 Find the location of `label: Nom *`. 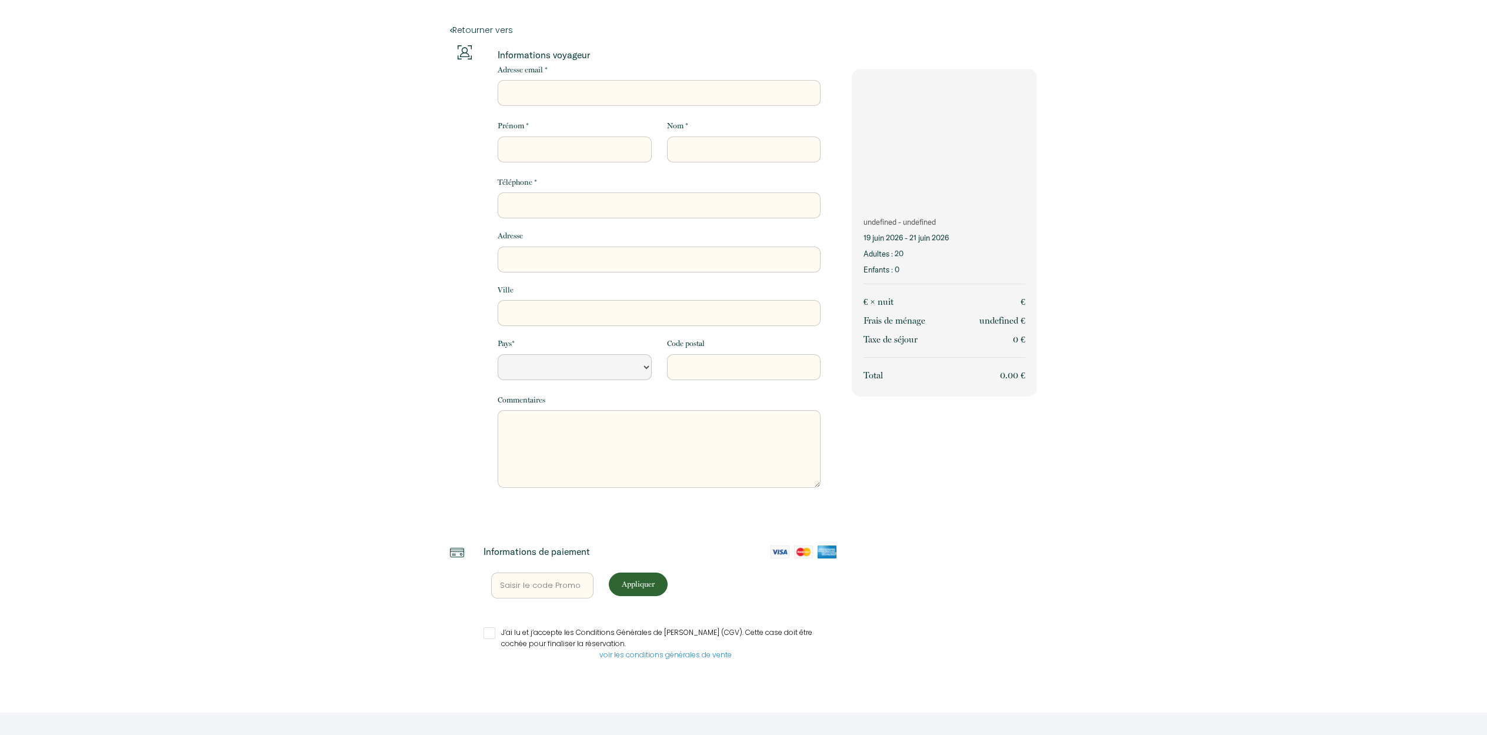

label: Nom * is located at coordinates (678, 126).